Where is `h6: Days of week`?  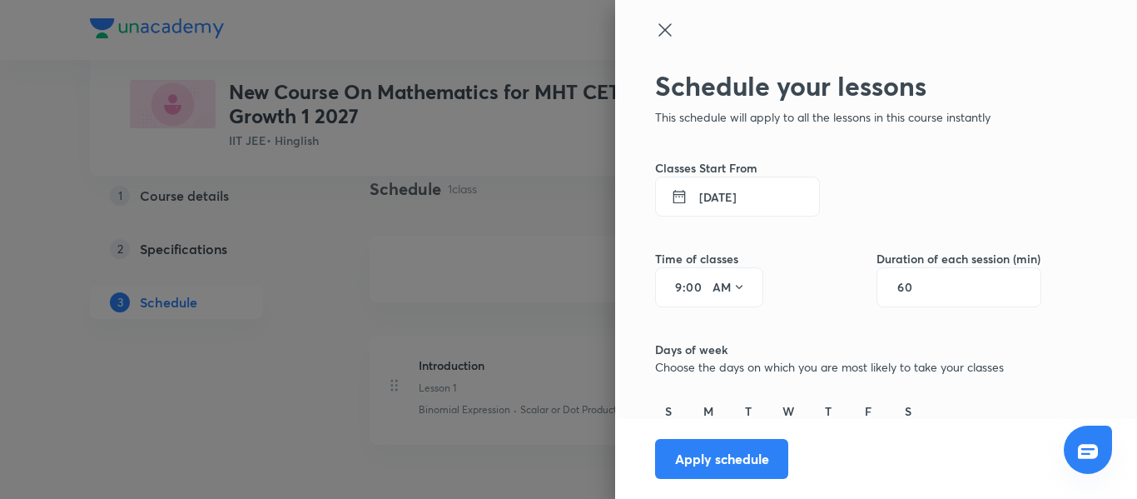
h6: Days of week is located at coordinates (848, 349).